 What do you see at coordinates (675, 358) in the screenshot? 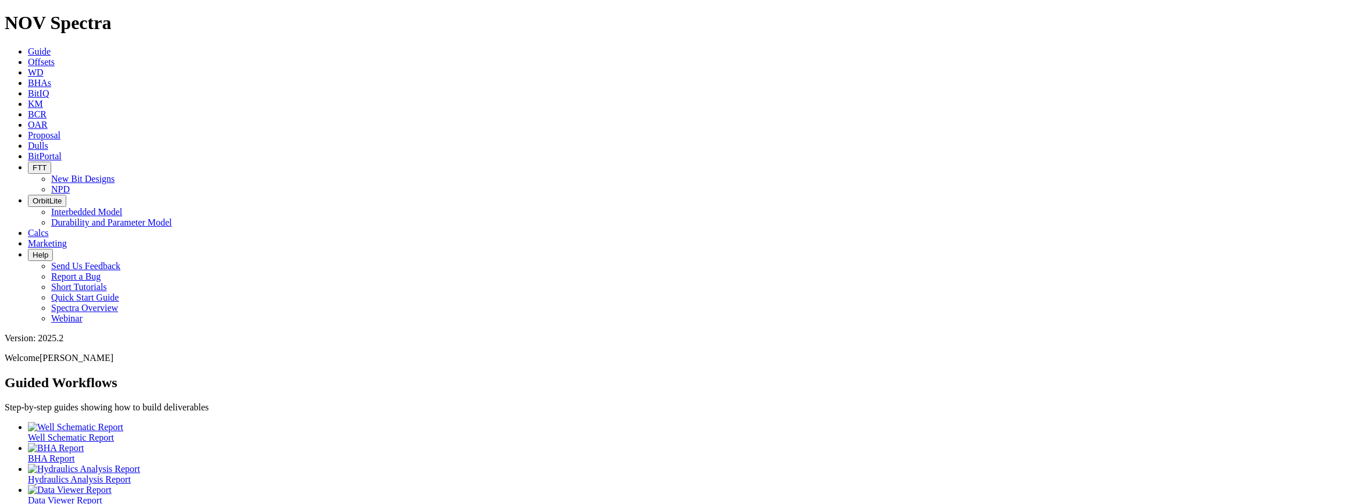
I see `p: Welcome` at bounding box center [675, 358].